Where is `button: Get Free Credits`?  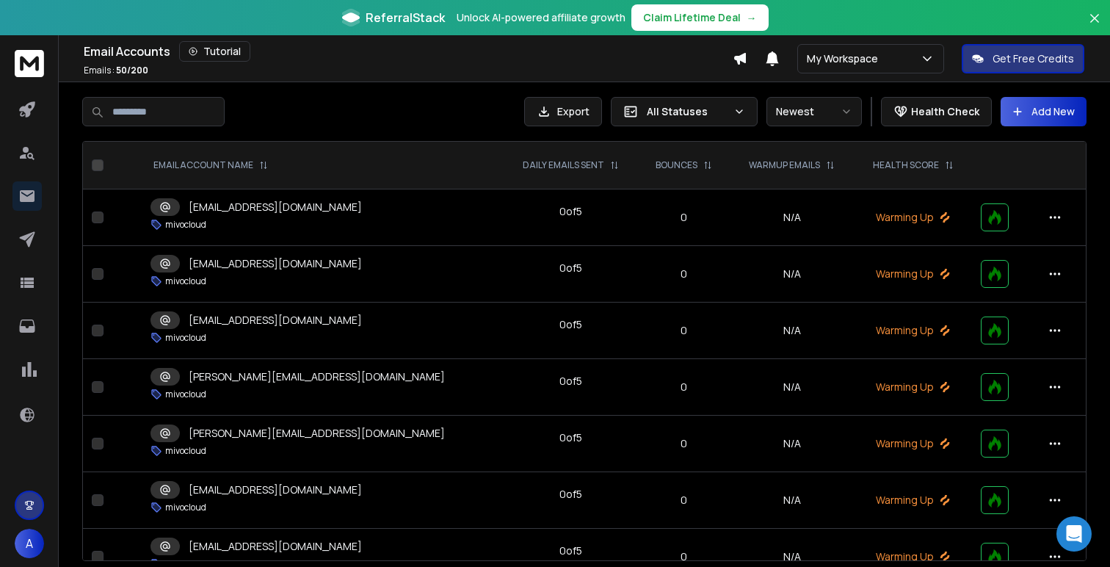
button: Get Free Credits is located at coordinates (1023, 59).